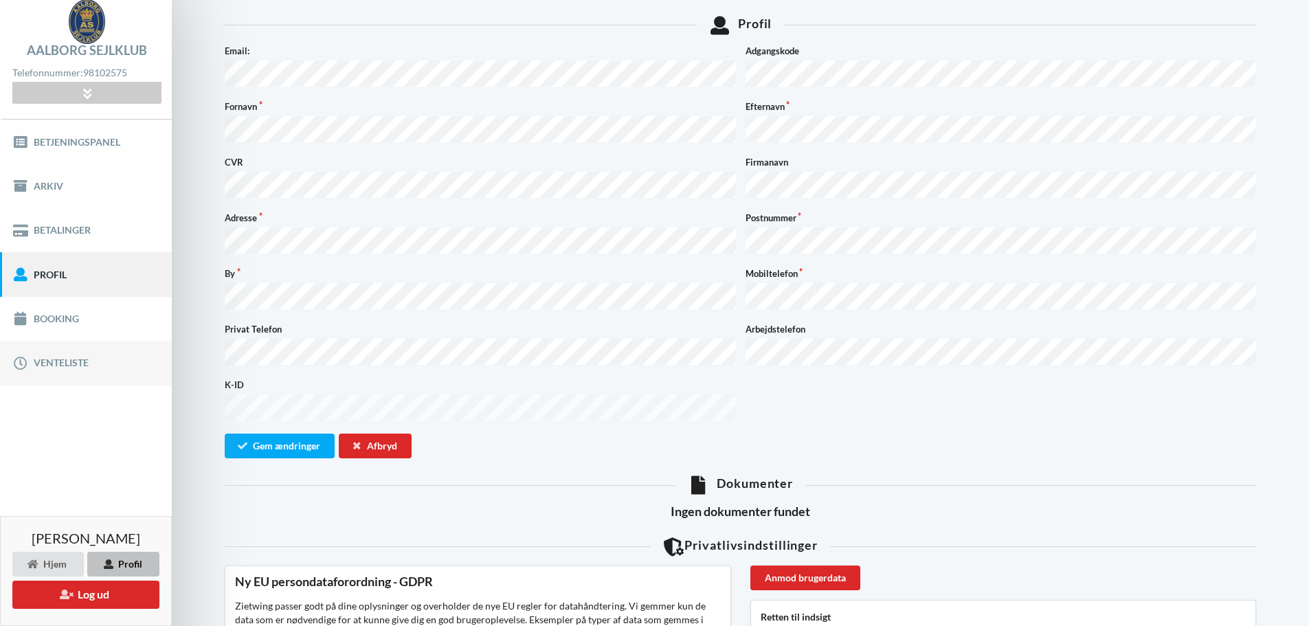 This screenshot has width=1309, height=626. Describe the element at coordinates (796, 617) in the screenshot. I see `b: Retten til indsigt` at that location.